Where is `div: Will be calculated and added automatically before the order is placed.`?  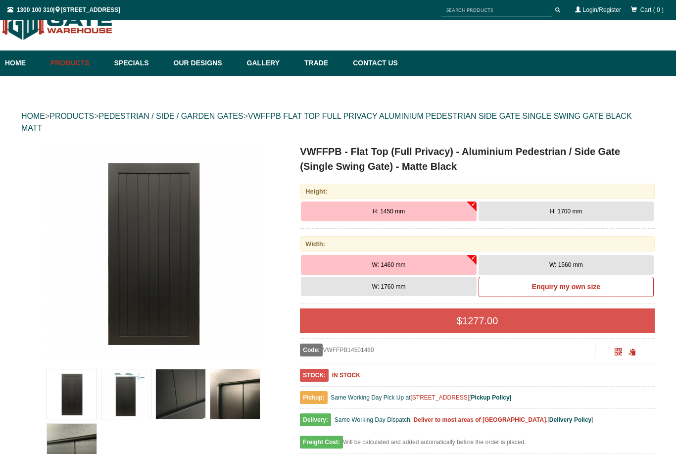 div: Will be calculated and added automatically before the order is placed. is located at coordinates (477, 445).